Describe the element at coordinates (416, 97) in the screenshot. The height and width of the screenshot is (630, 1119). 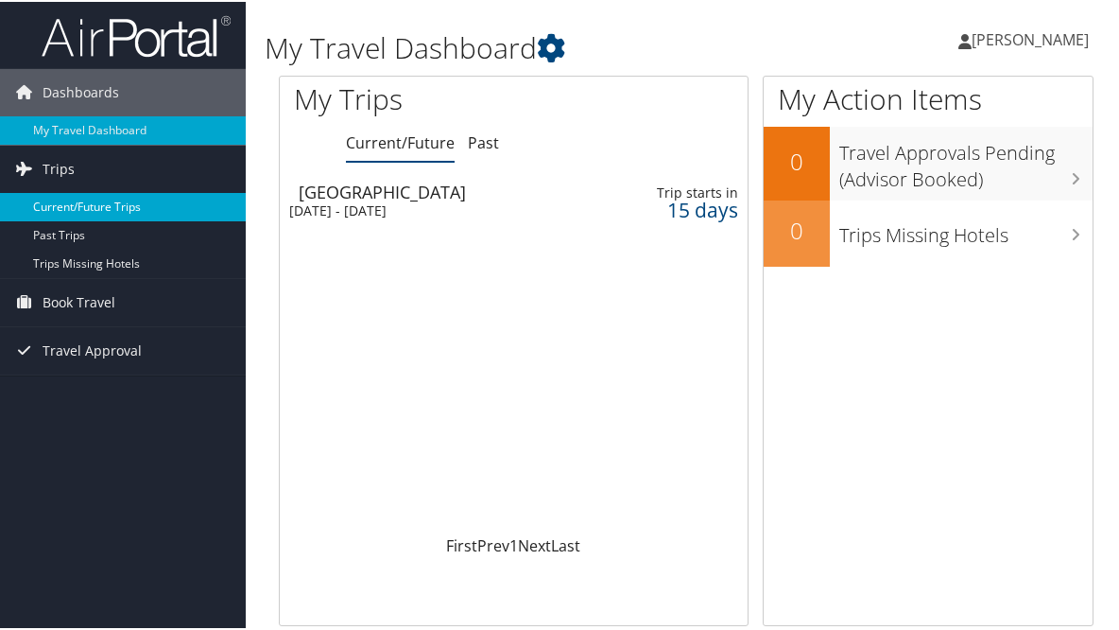
I see `h1: My Trips` at that location.